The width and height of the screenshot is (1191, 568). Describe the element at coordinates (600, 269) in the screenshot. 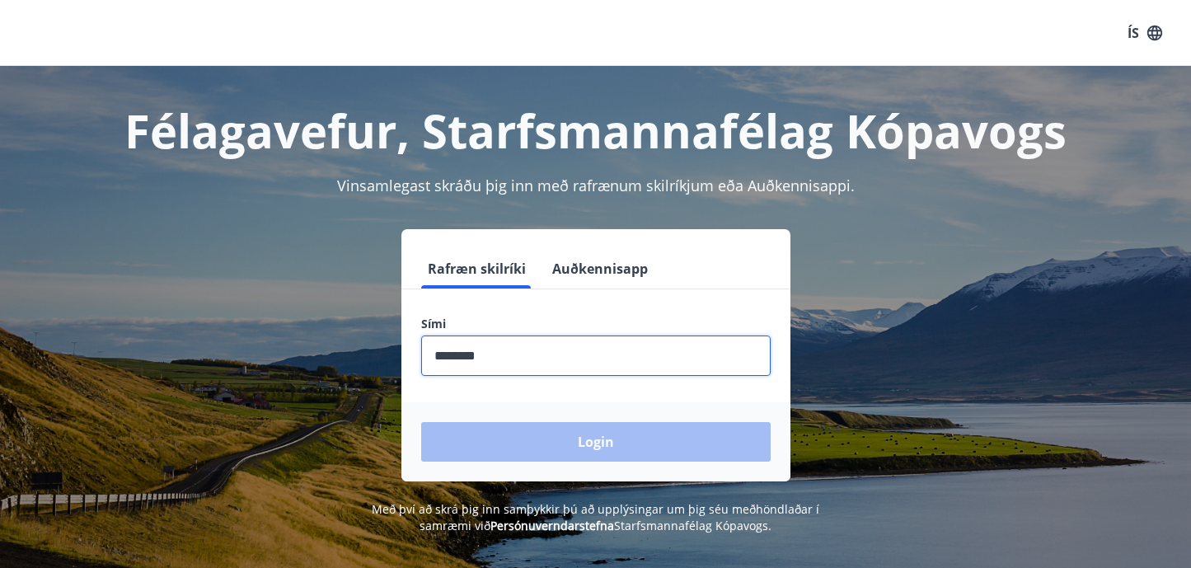

I see `button: Auðkennisapp` at that location.